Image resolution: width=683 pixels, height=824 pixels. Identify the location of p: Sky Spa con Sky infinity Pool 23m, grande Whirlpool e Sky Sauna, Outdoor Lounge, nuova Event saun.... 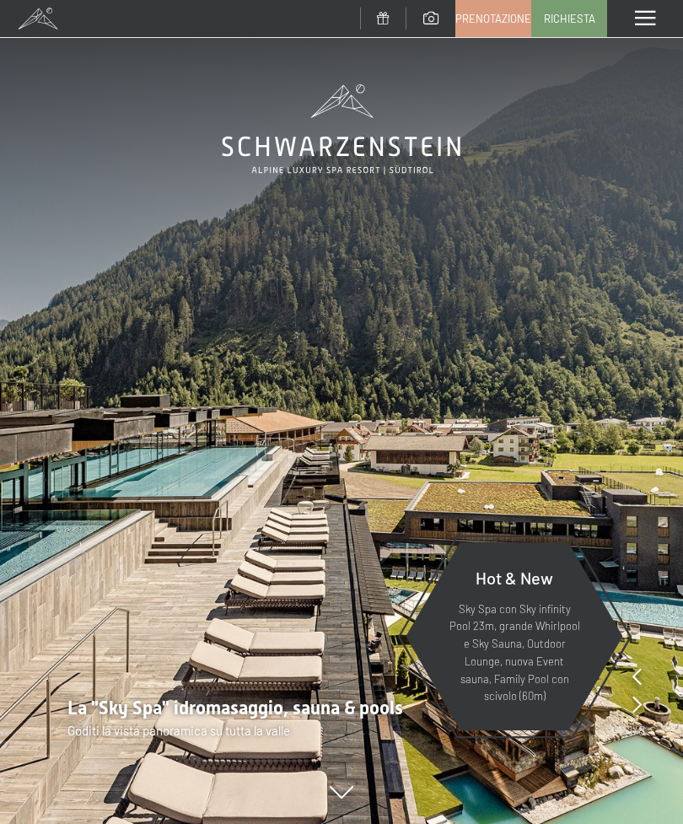
(514, 653).